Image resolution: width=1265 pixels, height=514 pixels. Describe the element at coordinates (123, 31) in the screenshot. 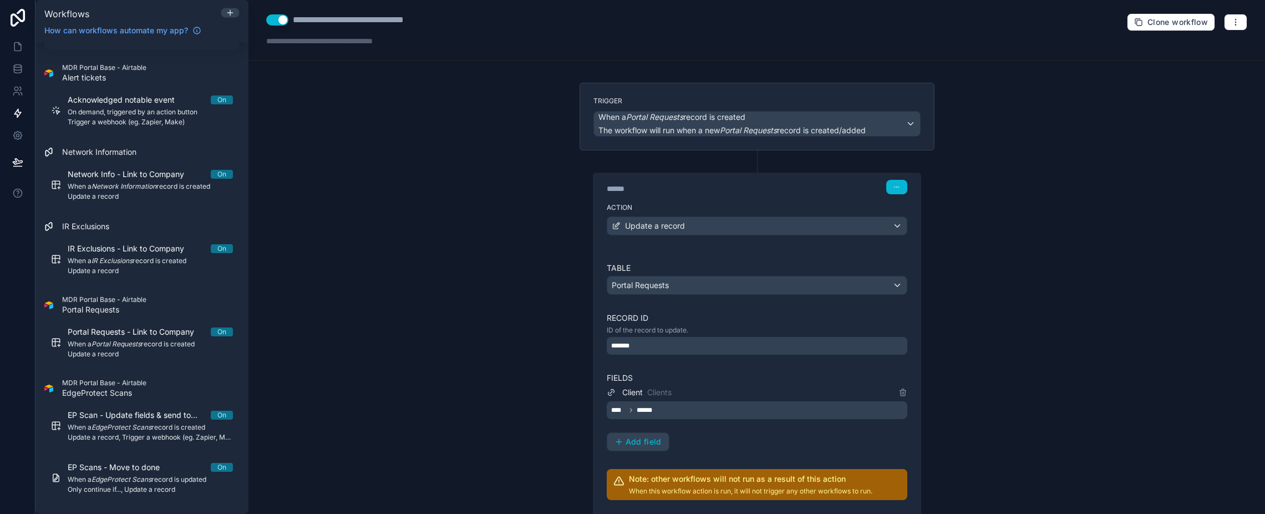

I see `a: How can workflows automate my app?` at that location.